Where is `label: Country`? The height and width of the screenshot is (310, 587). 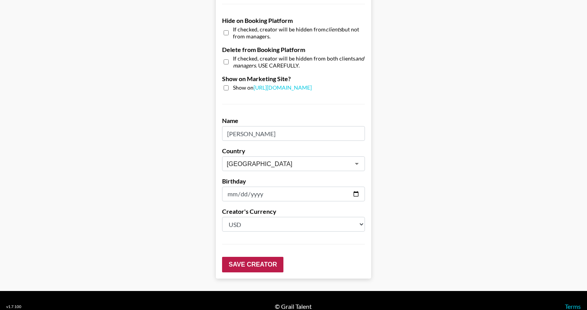 label: Country is located at coordinates (293, 151).